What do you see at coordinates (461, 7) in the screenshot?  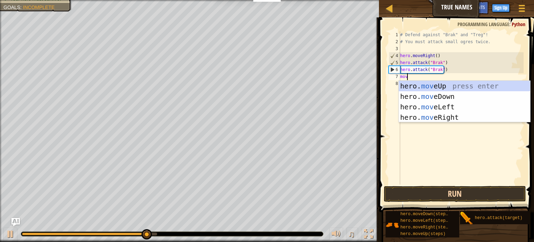 I see `span: Ask AI` at bounding box center [461, 7].